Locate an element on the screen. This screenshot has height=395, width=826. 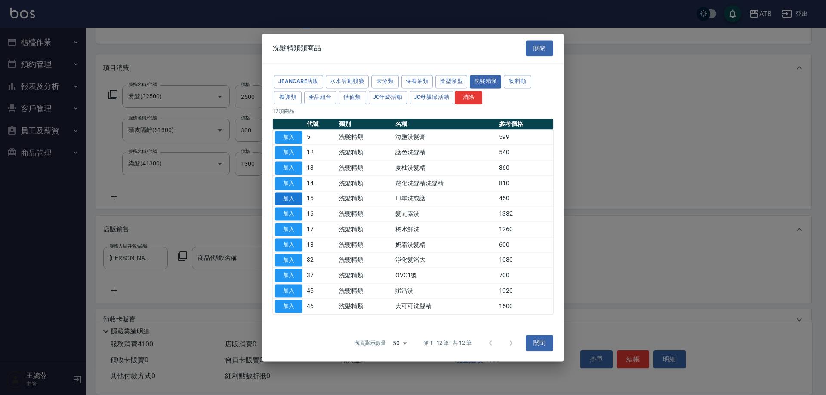
div: 50 is located at coordinates (400, 343).